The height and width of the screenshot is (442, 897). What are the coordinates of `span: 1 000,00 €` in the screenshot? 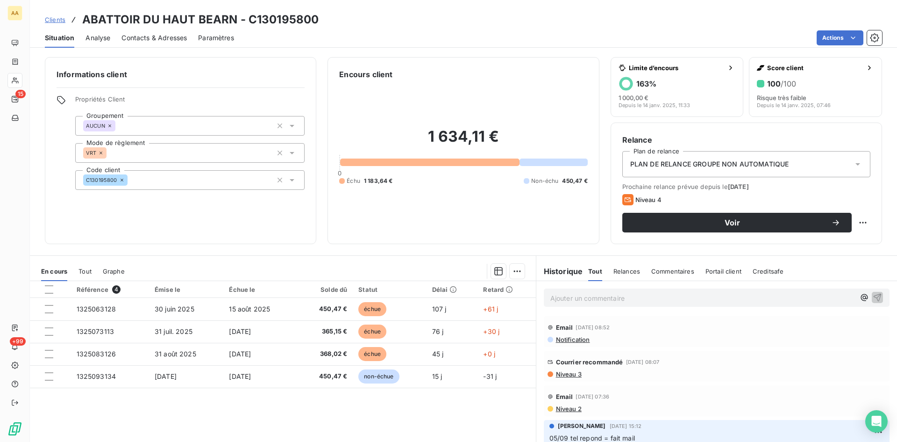 It's located at (634, 98).